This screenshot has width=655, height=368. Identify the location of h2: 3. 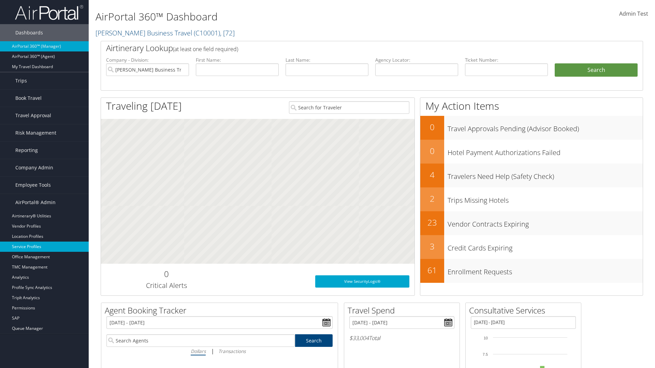
(432, 247).